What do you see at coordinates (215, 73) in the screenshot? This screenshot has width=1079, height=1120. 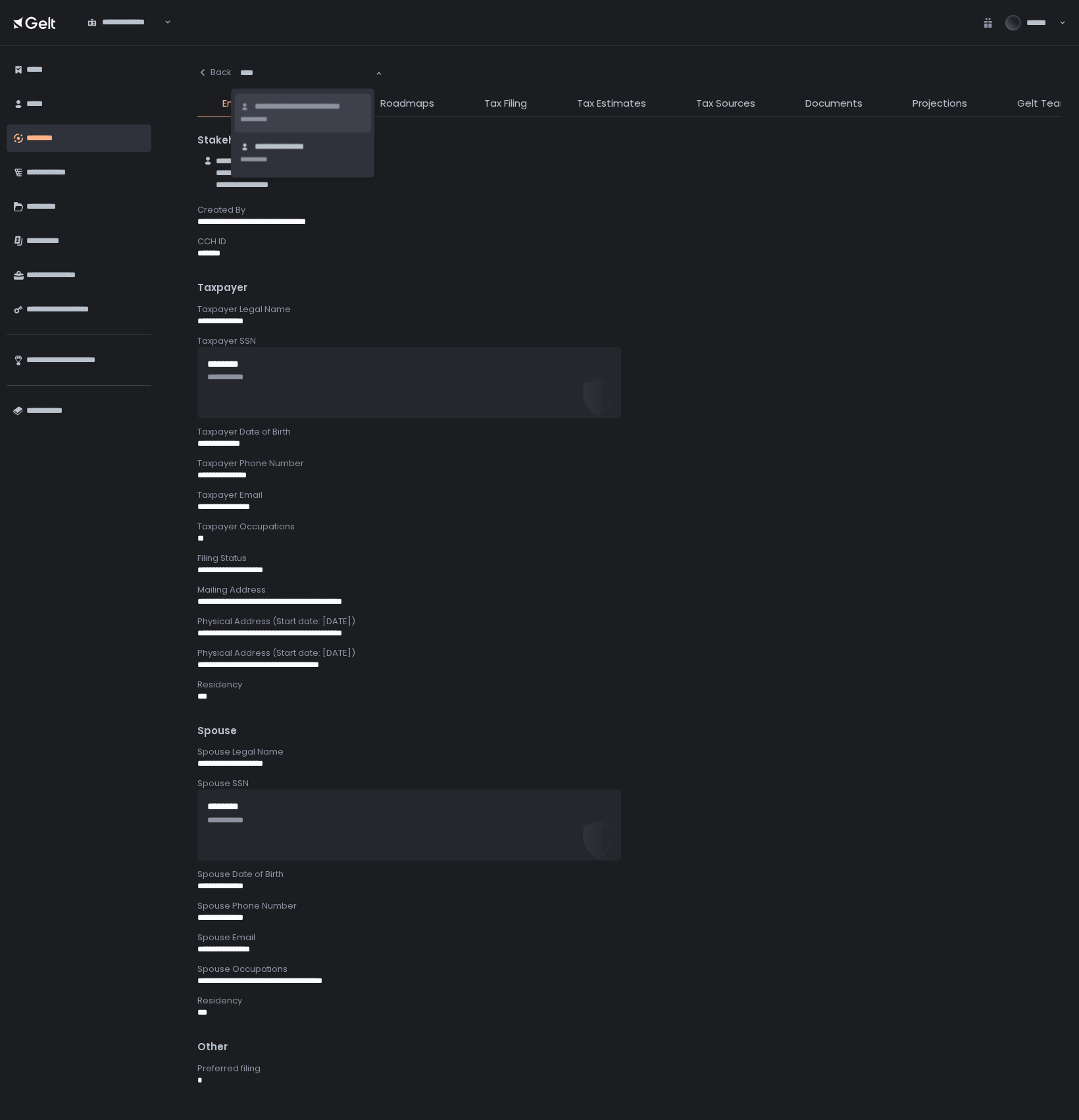 I see `div: Back` at bounding box center [215, 73].